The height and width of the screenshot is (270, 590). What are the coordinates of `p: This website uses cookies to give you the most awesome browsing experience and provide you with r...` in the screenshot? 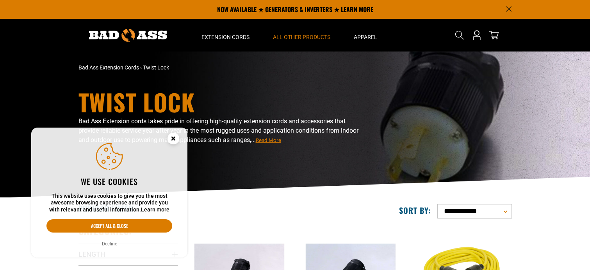 It's located at (109, 203).